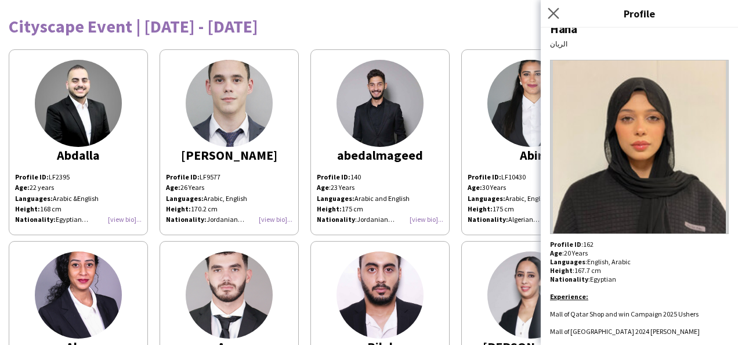  I want to click on b: Height, so click(561, 270).